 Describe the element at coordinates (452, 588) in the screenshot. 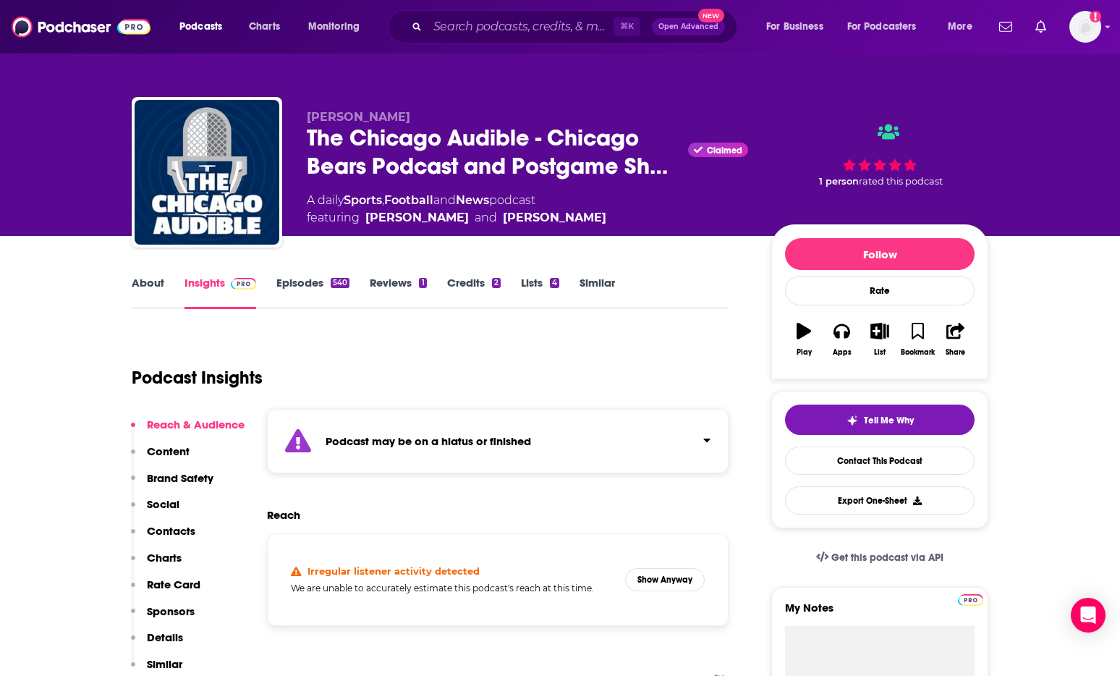

I see `h5: We are unable to accurately estimate this podcast's reach at this time.` at that location.